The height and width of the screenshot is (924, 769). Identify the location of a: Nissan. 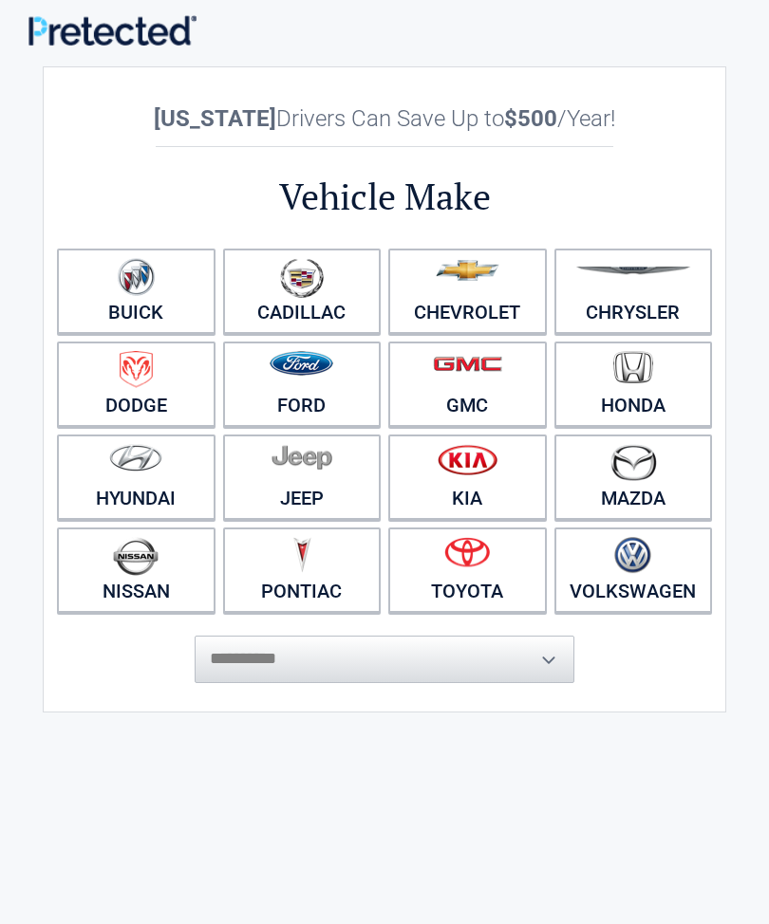
(136, 570).